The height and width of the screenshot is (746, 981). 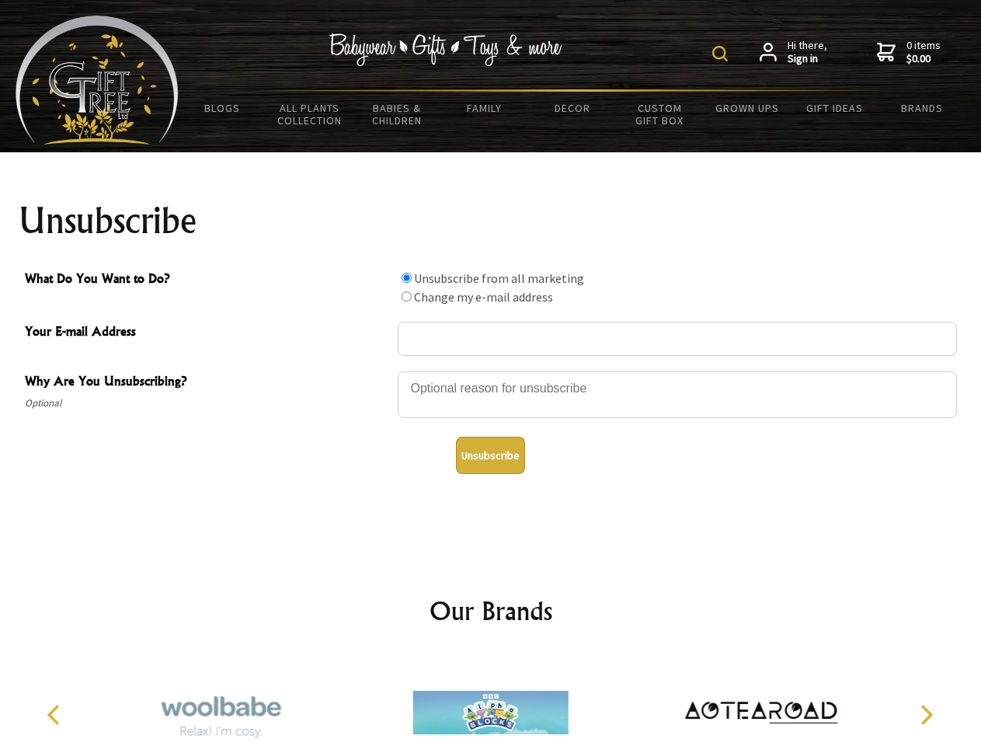 I want to click on span: Optional, so click(x=207, y=403).